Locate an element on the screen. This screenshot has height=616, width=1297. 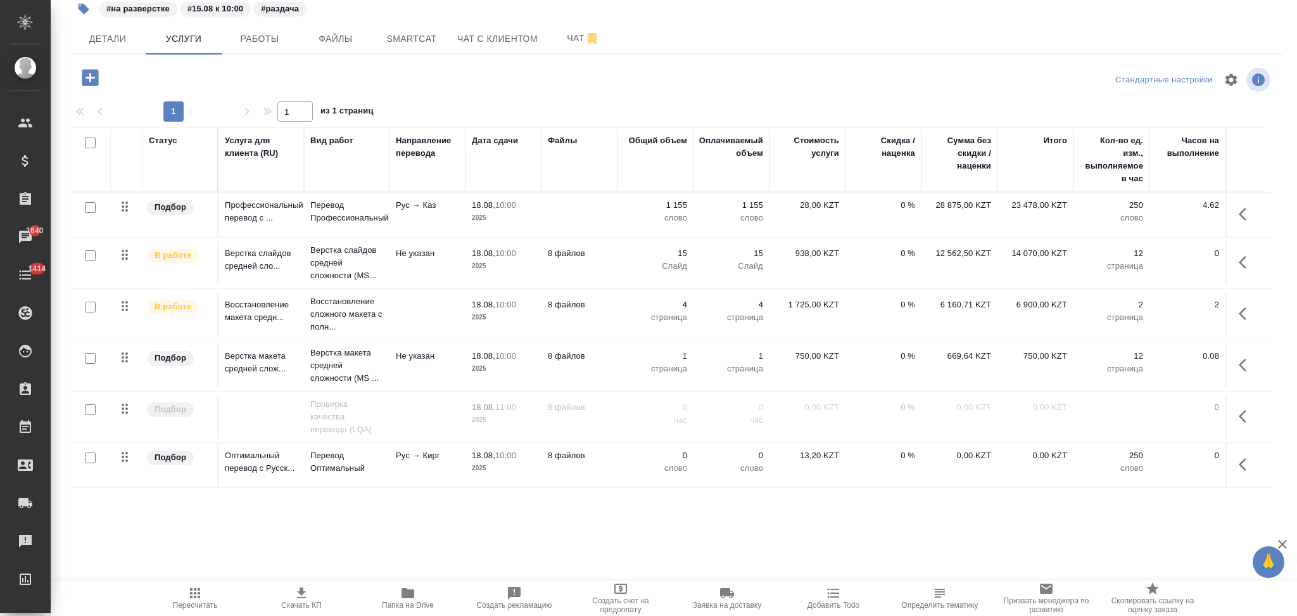
span: на разверстке is located at coordinates (138, 8).